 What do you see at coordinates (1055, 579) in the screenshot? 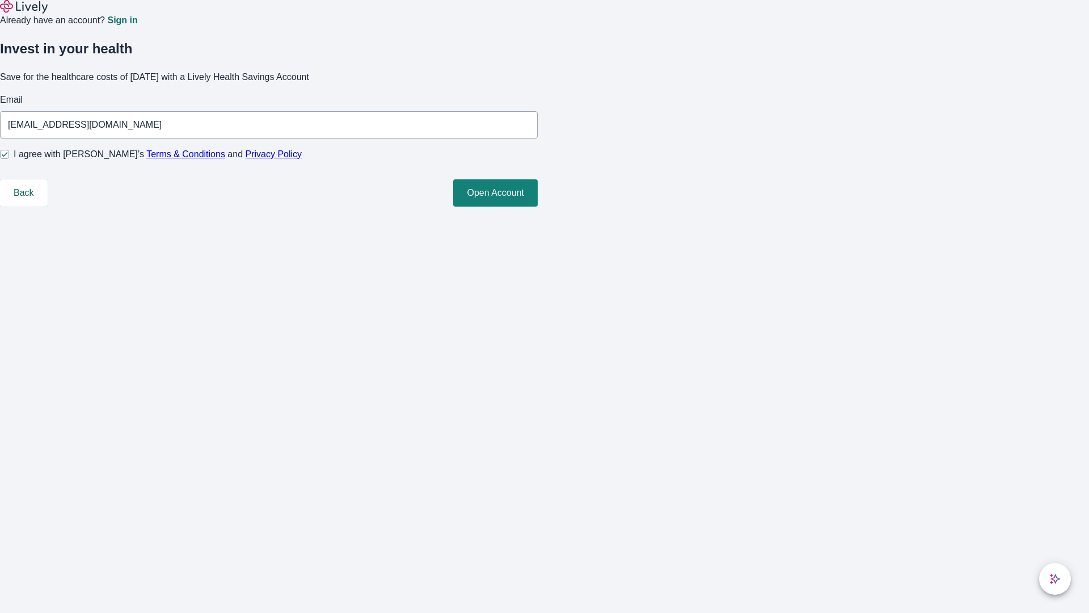
I see `svg: Lively AI Assistant` at bounding box center [1055, 579].